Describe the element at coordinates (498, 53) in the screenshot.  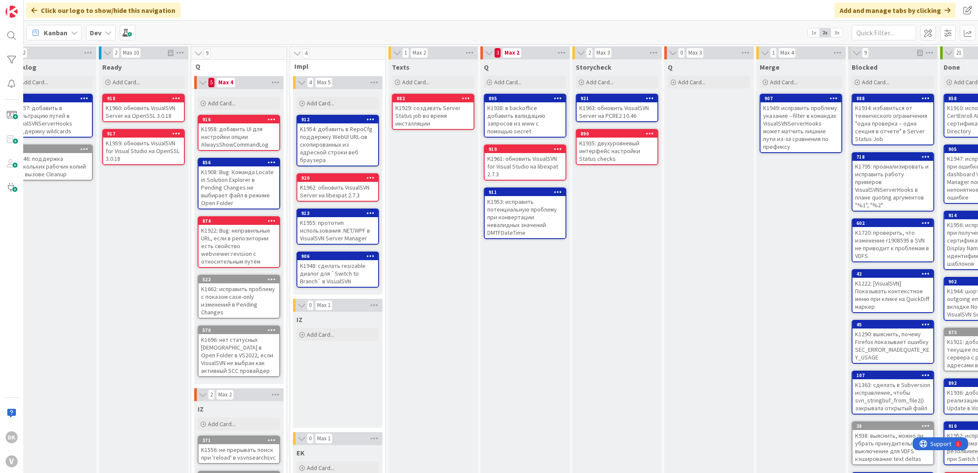
I see `span: 3` at that location.